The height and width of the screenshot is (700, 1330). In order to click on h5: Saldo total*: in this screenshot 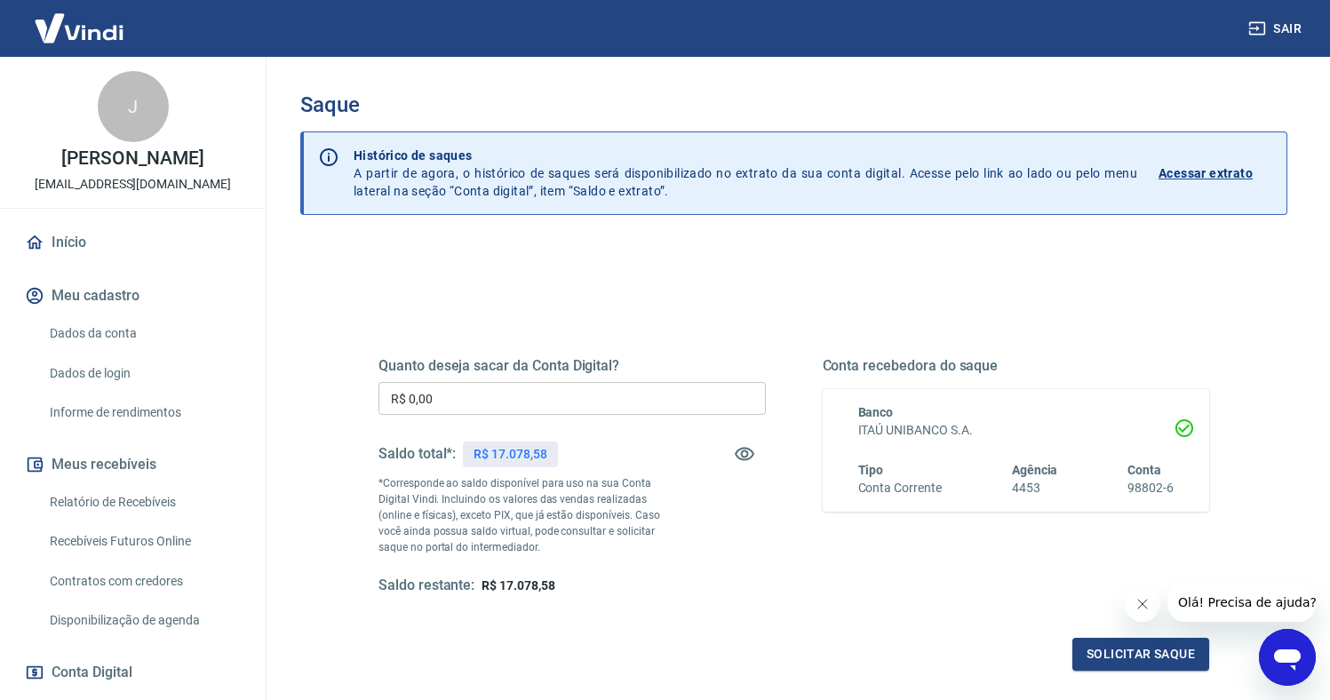, I will do `click(417, 454)`.